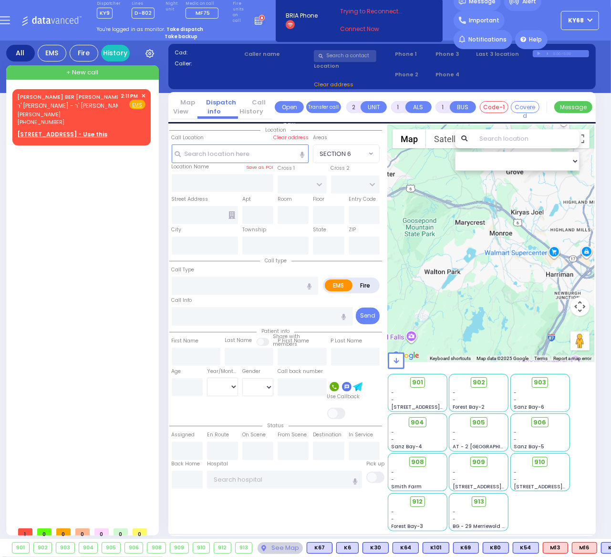 This screenshot has height=557, width=611. Describe the element at coordinates (407, 446) in the screenshot. I see `span: Sanz Bay-4` at that location.